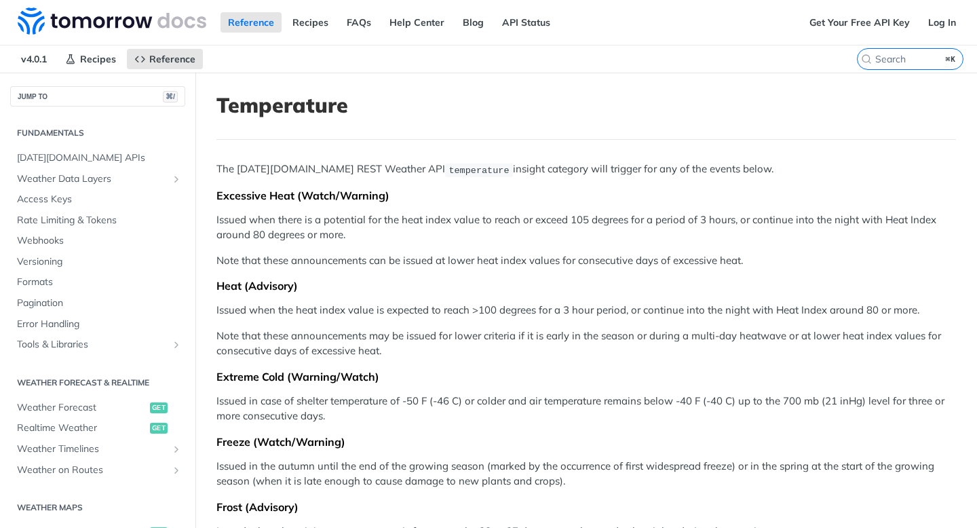  I want to click on span: Tools & Libraries, so click(92, 345).